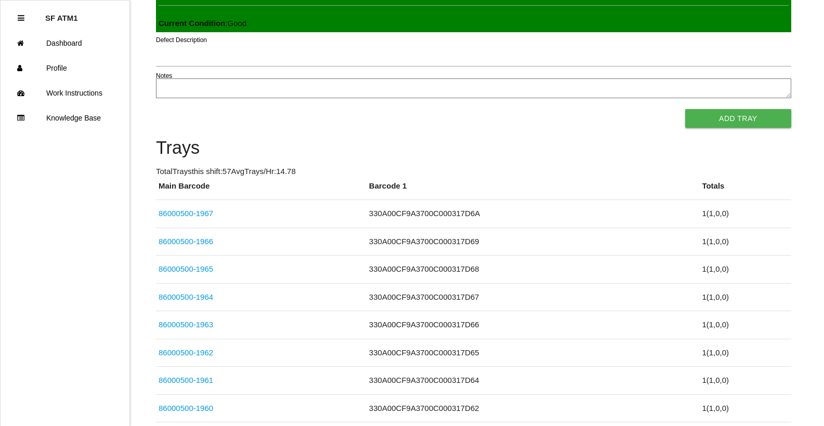  What do you see at coordinates (202, 23) in the screenshot?
I see `span: : Good` at bounding box center [202, 23].